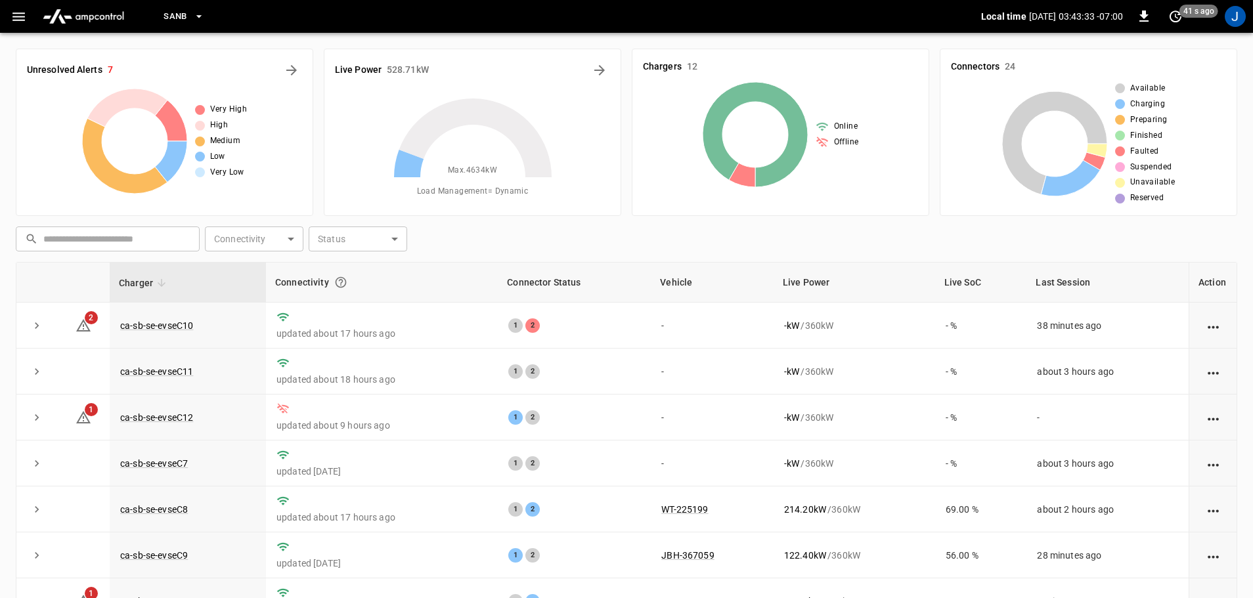 The height and width of the screenshot is (598, 1253). Describe the element at coordinates (83, 16) in the screenshot. I see `img: ampcontrol.io logo` at that location.